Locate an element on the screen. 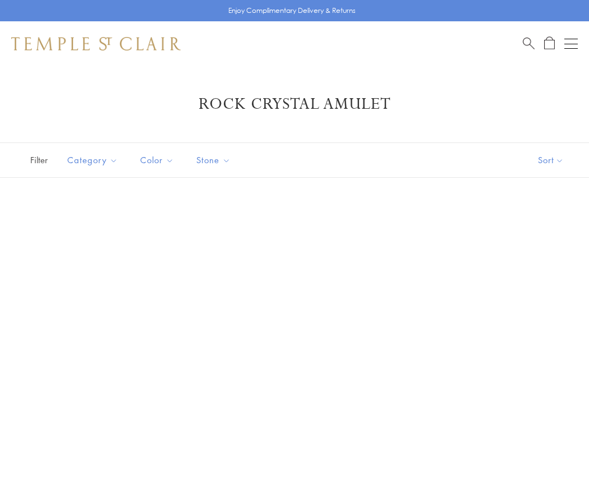  h1: Rock Crystal Amulet is located at coordinates (295, 104).